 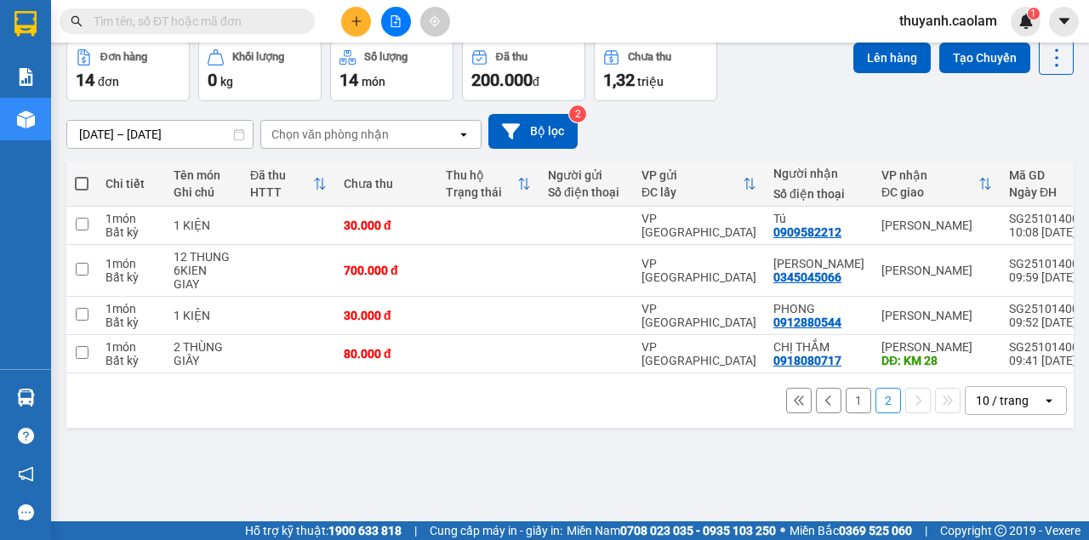 I want to click on button: 2, so click(x=888, y=401).